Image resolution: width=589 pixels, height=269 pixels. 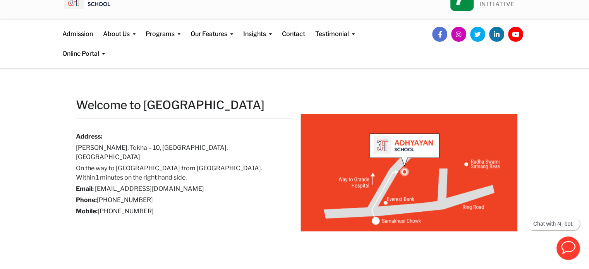 I want to click on a: Programs, so click(x=163, y=29).